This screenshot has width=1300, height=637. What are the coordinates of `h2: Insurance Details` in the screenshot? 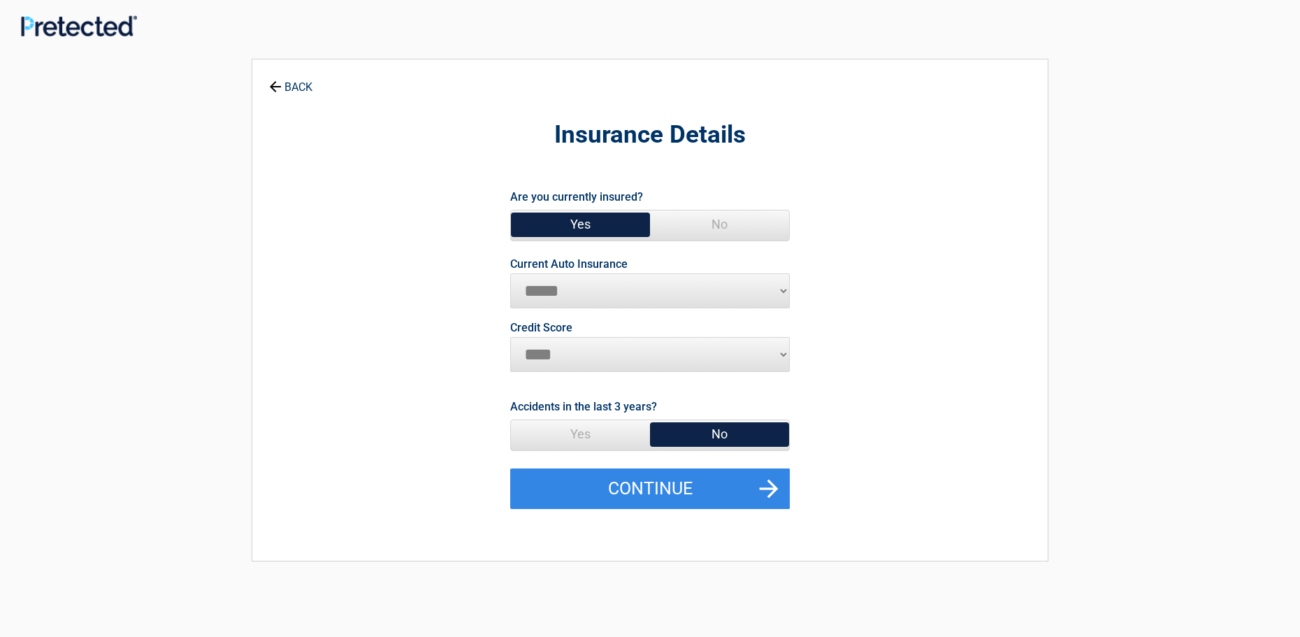 It's located at (650, 135).